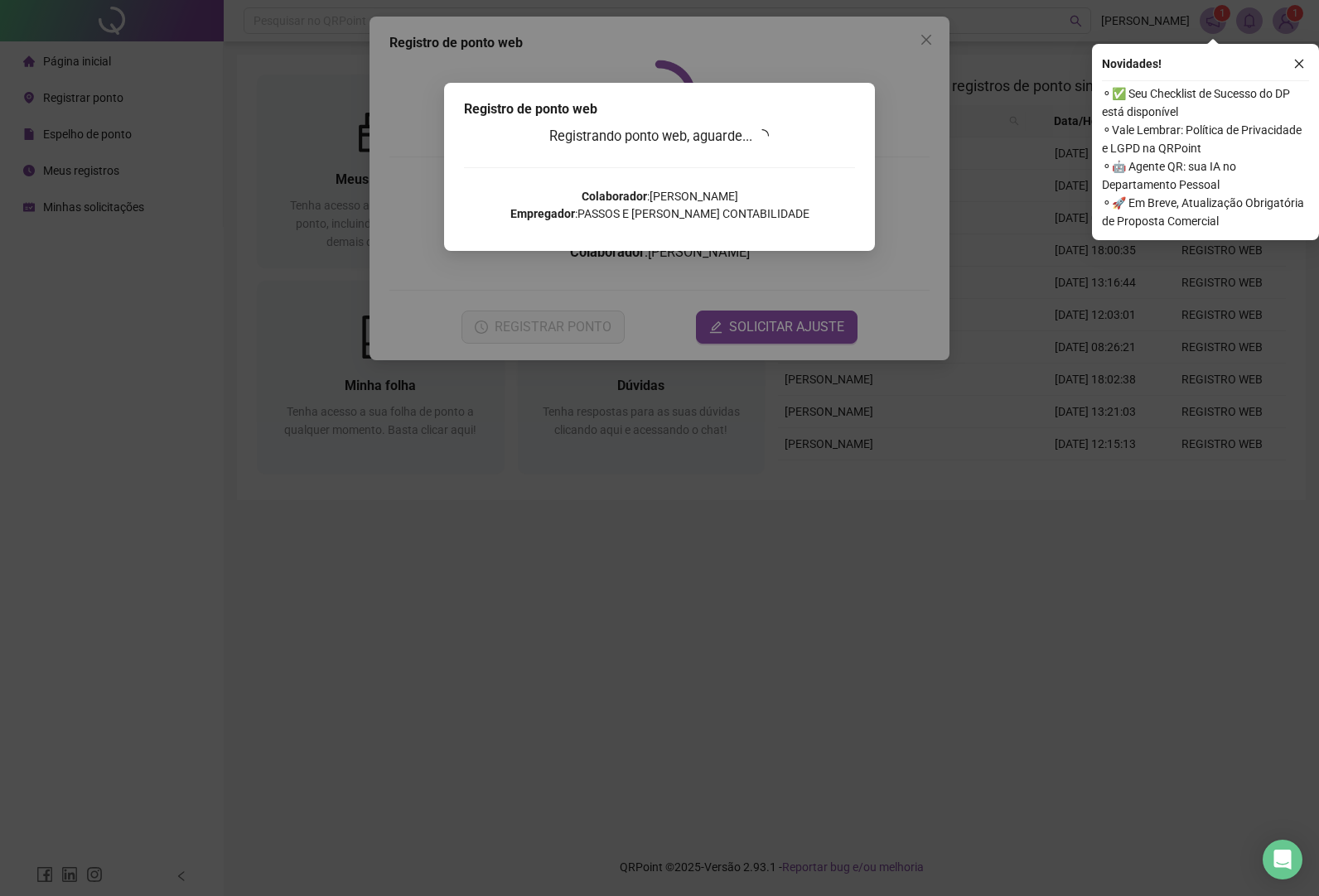  Describe the element at coordinates (542, 214) in the screenshot. I see `strong: Empregador` at that location.